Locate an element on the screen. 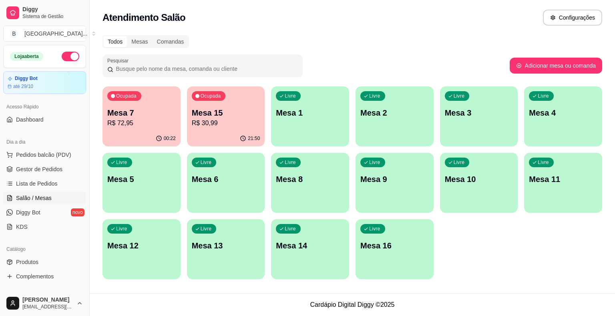  p: Mesa 7 is located at coordinates (141, 113).